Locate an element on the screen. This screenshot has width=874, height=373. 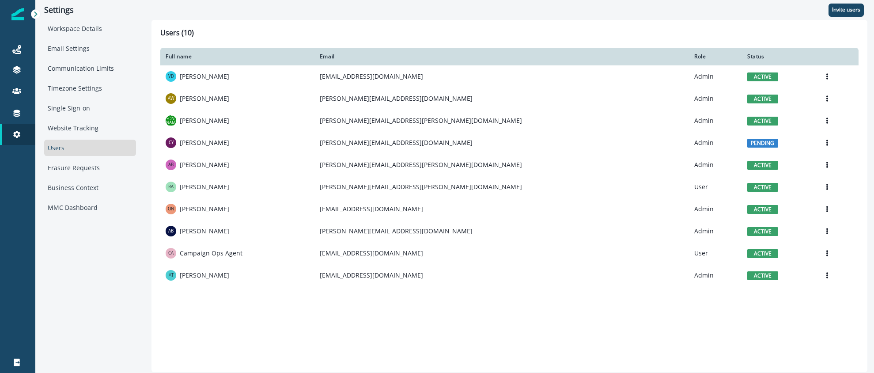
div: Role is located at coordinates (716, 57).